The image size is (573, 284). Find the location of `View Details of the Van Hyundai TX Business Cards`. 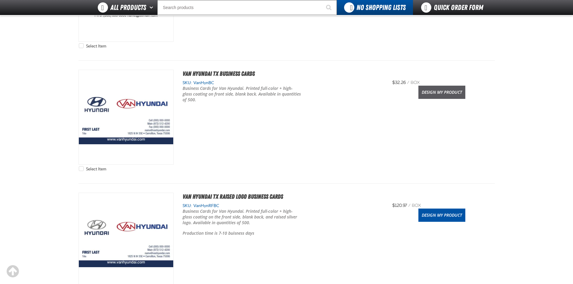

View Details of the Van Hyundai TX Business Cards is located at coordinates (126, 117).